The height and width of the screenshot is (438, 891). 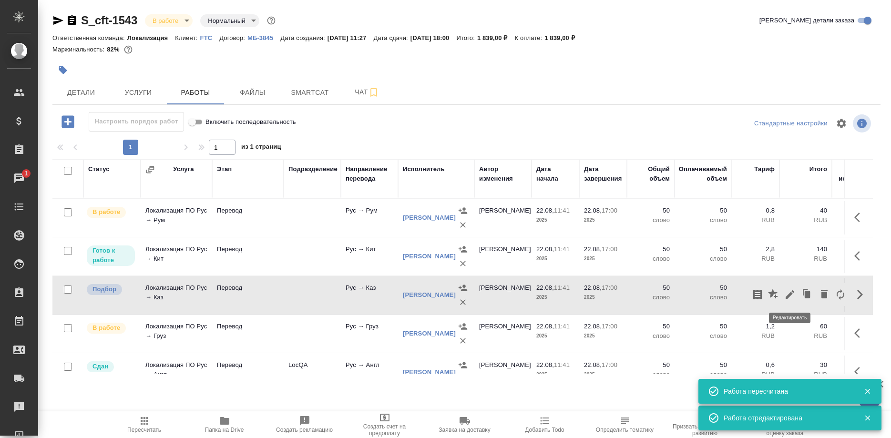 I want to click on button: Заменить, so click(x=841, y=295).